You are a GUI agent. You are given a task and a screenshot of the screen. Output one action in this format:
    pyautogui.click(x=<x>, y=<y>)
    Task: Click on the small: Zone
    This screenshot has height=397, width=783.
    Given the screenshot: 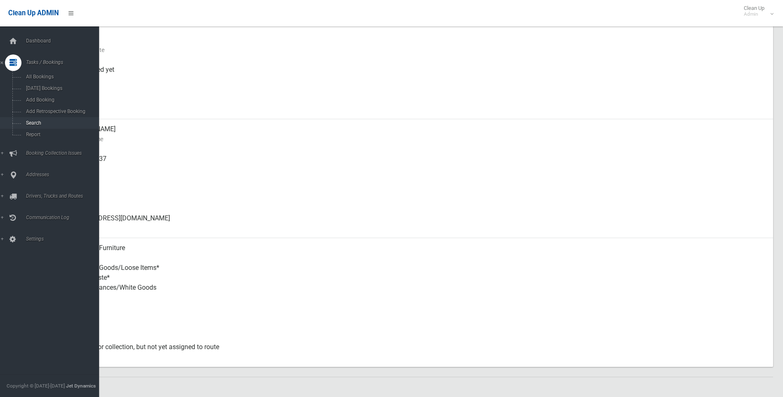 What is the action you would take?
    pyautogui.click(x=416, y=109)
    